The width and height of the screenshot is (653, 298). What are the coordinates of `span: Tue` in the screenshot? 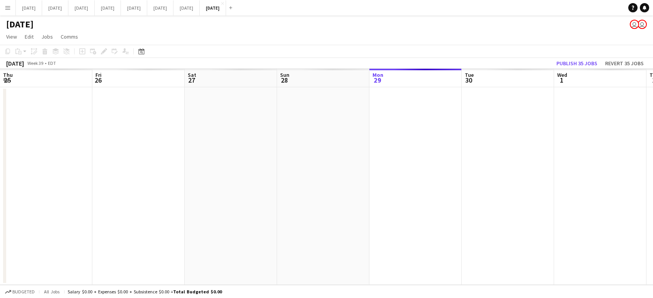 It's located at (469, 75).